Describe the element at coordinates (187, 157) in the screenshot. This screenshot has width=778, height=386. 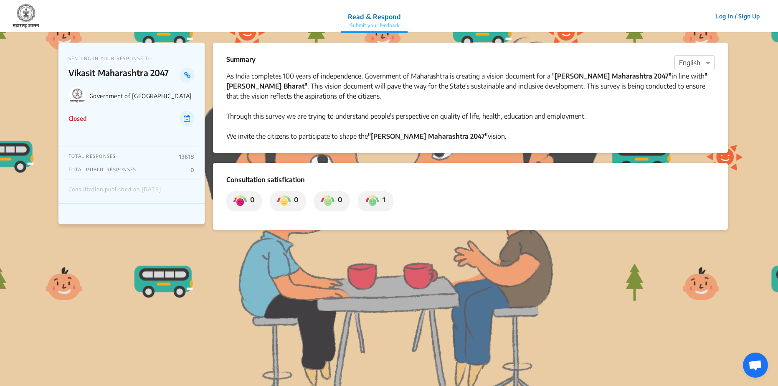
I see `p: 13618` at that location.